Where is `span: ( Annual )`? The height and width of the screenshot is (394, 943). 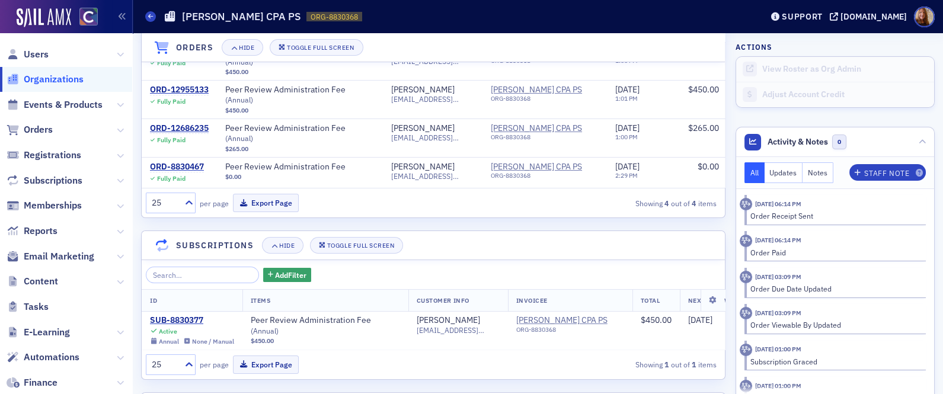
span: ( Annual ) is located at coordinates (239, 100).